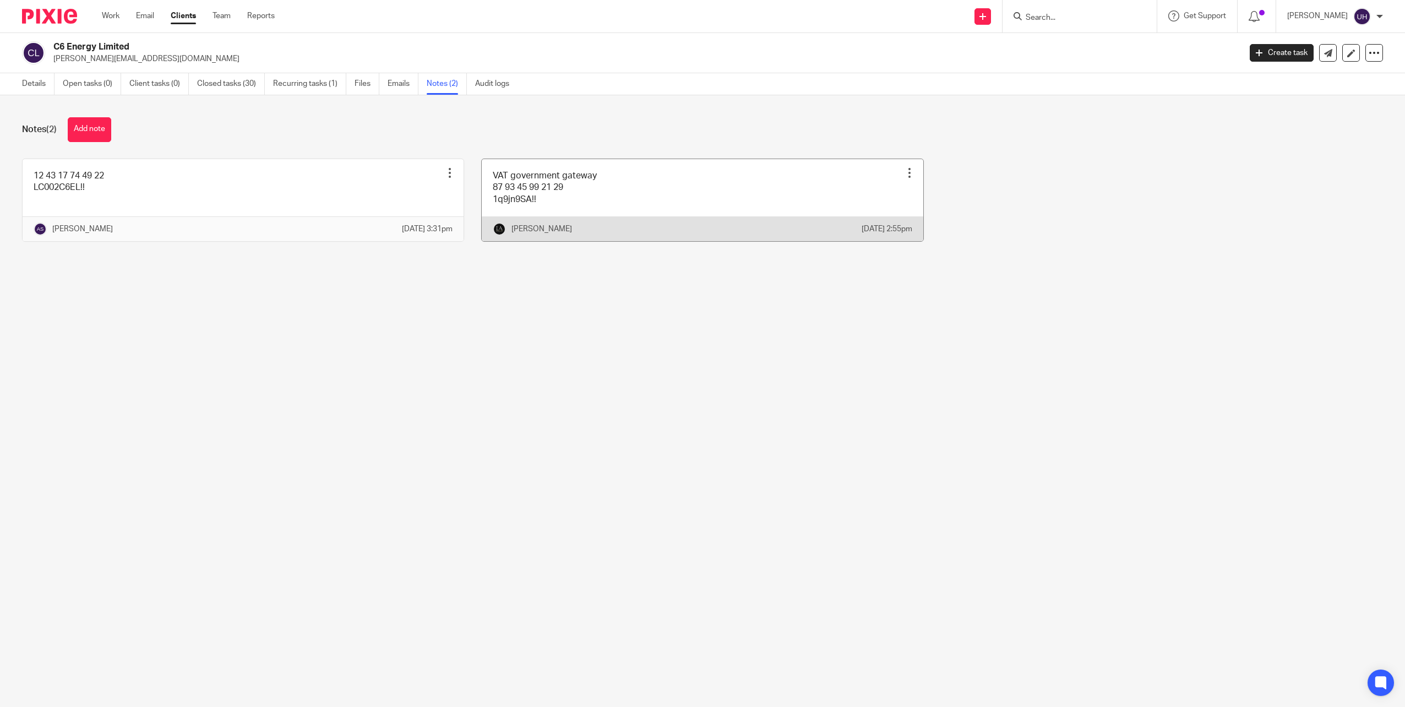 Image resolution: width=1405 pixels, height=707 pixels. What do you see at coordinates (159, 84) in the screenshot?
I see `a: Client tasks (0)` at bounding box center [159, 84].